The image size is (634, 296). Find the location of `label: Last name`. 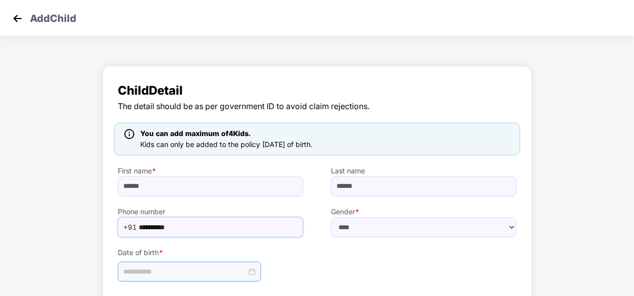

label: Last name is located at coordinates (423, 171).